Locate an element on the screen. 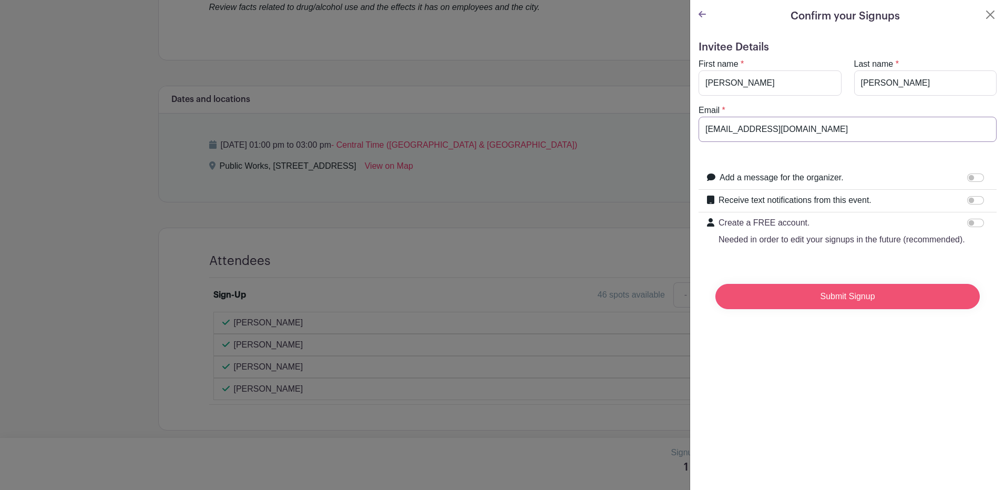 This screenshot has width=1005, height=490. label: Email is located at coordinates (709, 110).